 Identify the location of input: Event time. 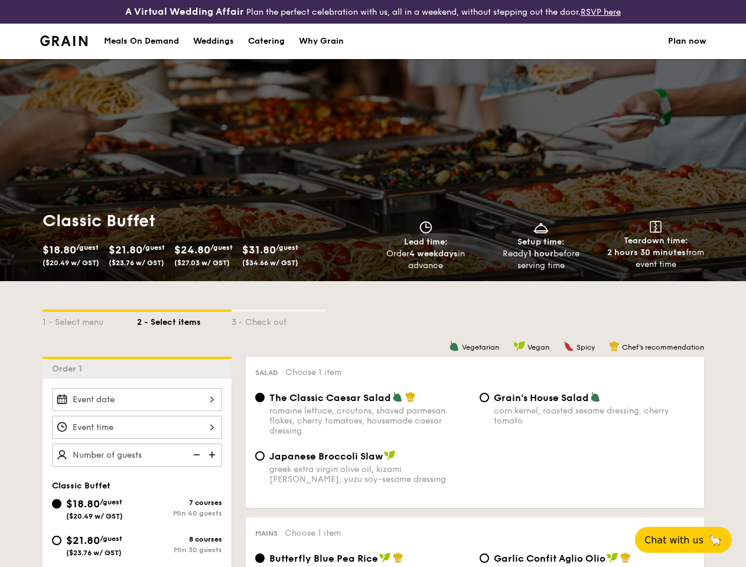
(137, 427).